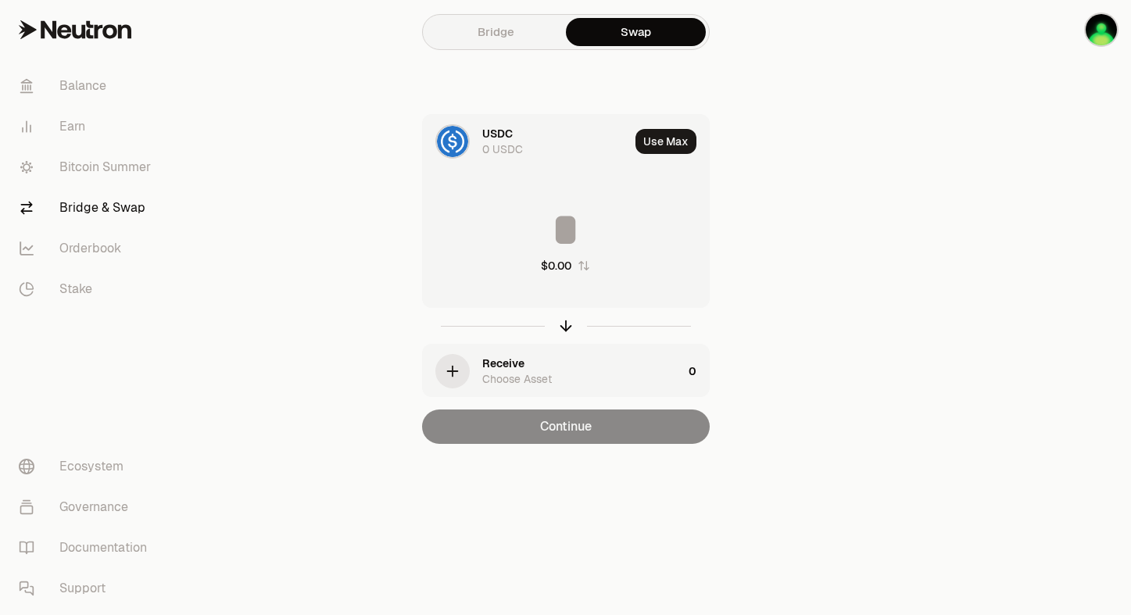 The height and width of the screenshot is (615, 1131). What do you see at coordinates (497, 134) in the screenshot?
I see `div: USDC` at bounding box center [497, 134].